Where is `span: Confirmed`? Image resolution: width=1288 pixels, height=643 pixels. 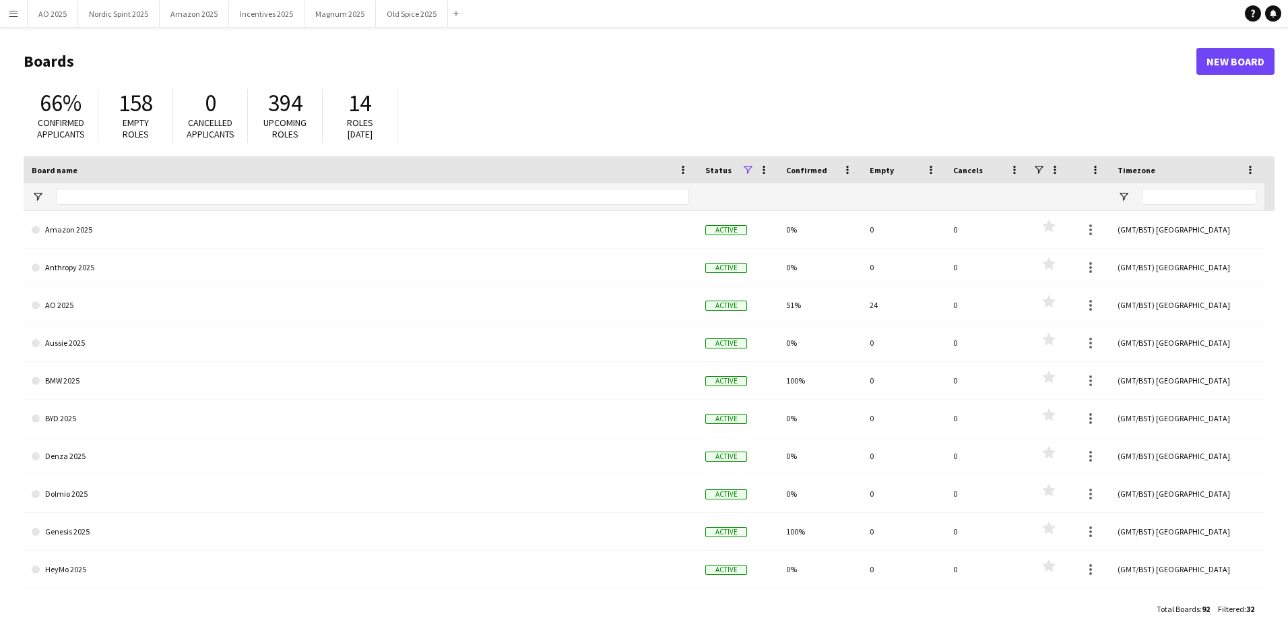
span: Confirmed is located at coordinates (807, 170).